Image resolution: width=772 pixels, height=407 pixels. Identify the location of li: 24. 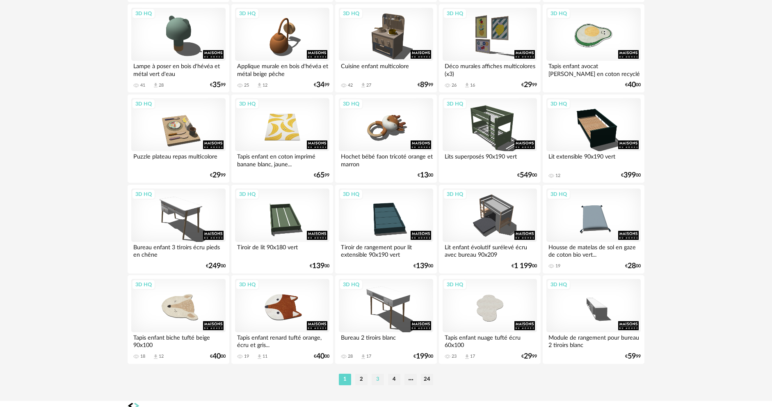
(427, 379).